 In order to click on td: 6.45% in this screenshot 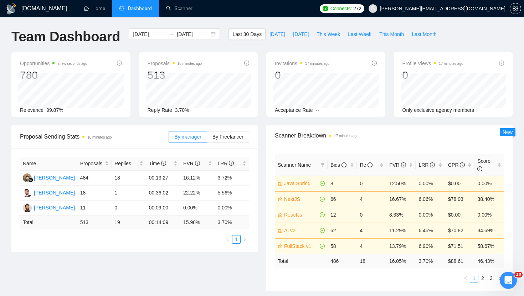, I will do `click(431, 231)`.